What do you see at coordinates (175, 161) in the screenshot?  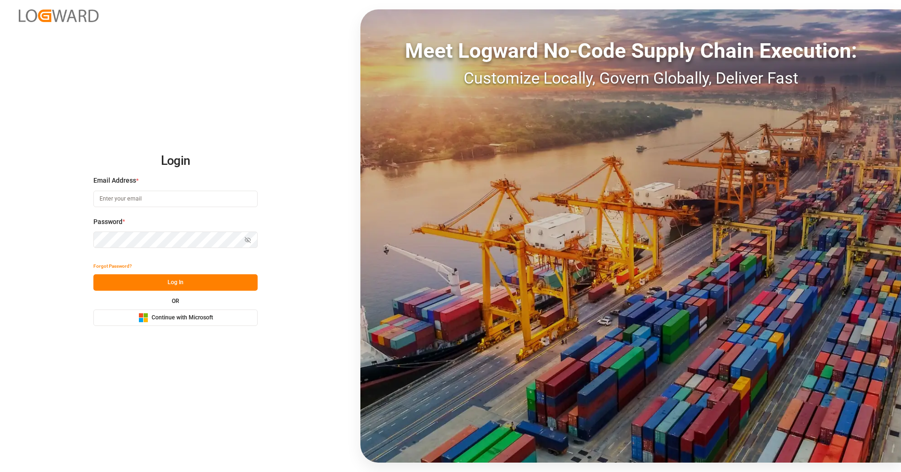 I see `h2: Login` at bounding box center [175, 161].